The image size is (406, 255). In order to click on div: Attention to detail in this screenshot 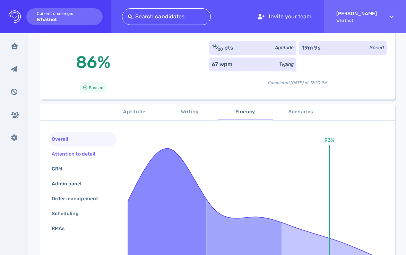, I will do `click(77, 154)`.